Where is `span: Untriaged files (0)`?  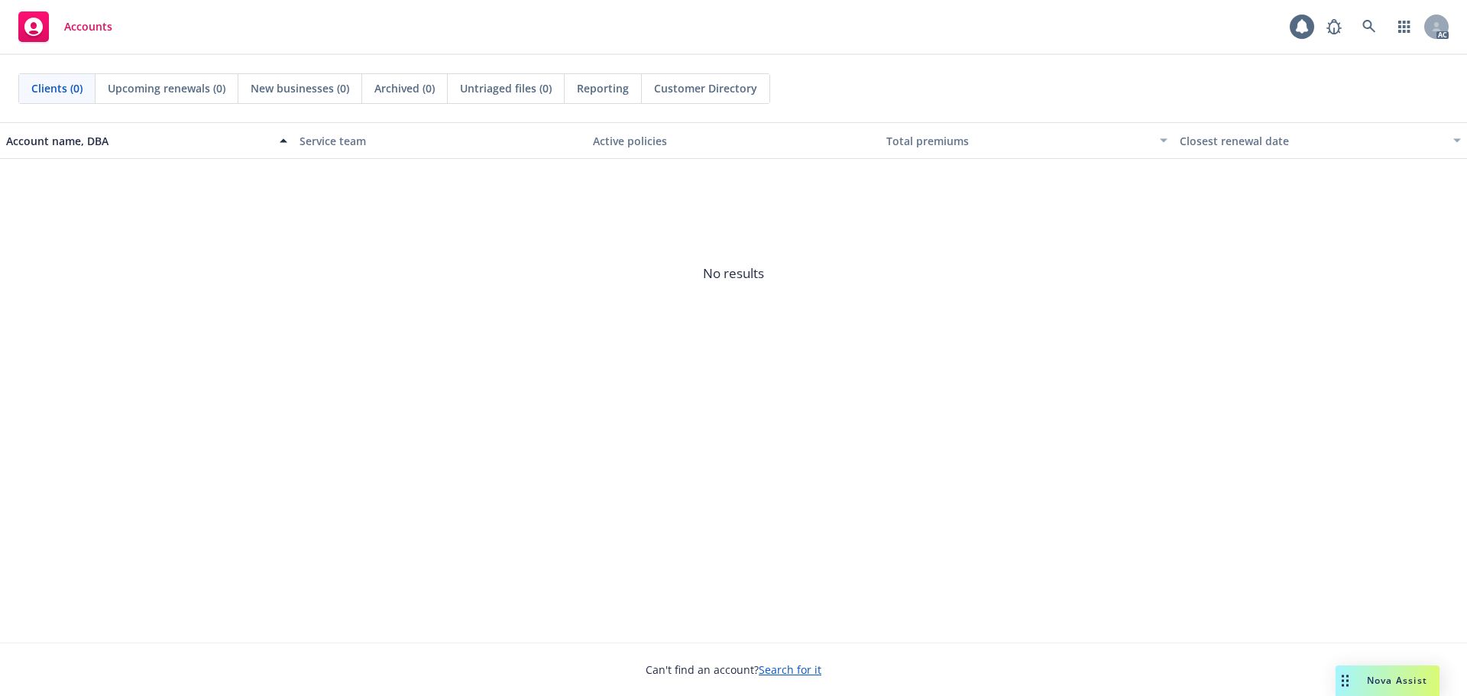 span: Untriaged files (0) is located at coordinates (506, 88).